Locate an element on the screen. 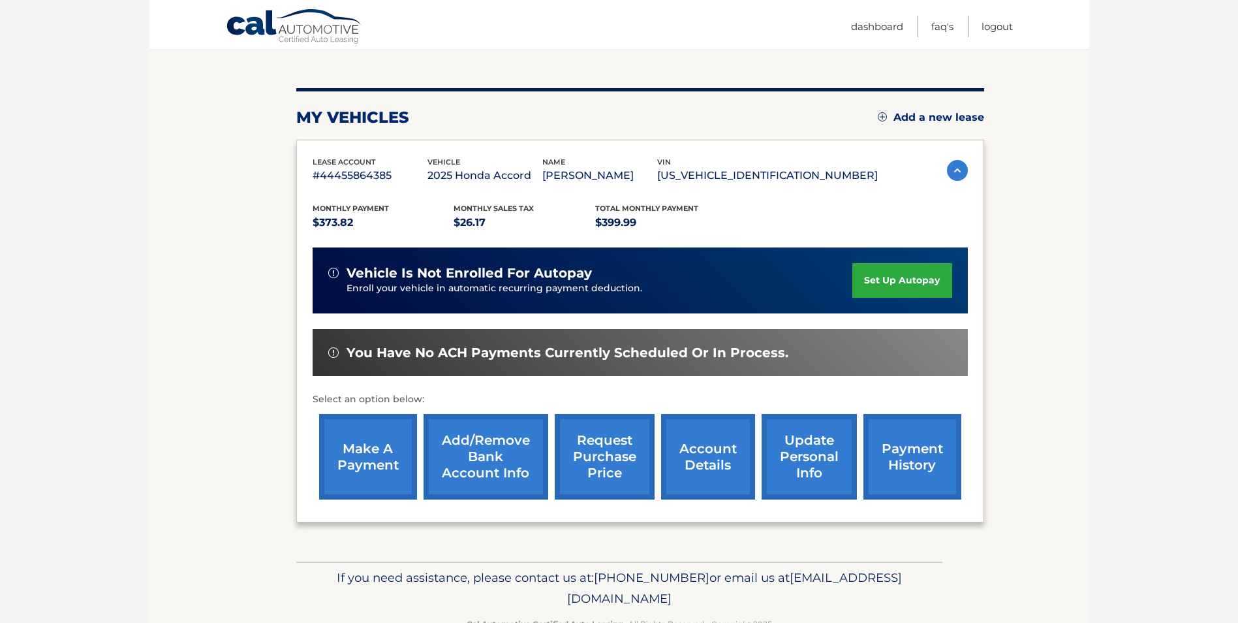 The width and height of the screenshot is (1238, 623). span: vehicle is located at coordinates (444, 162).